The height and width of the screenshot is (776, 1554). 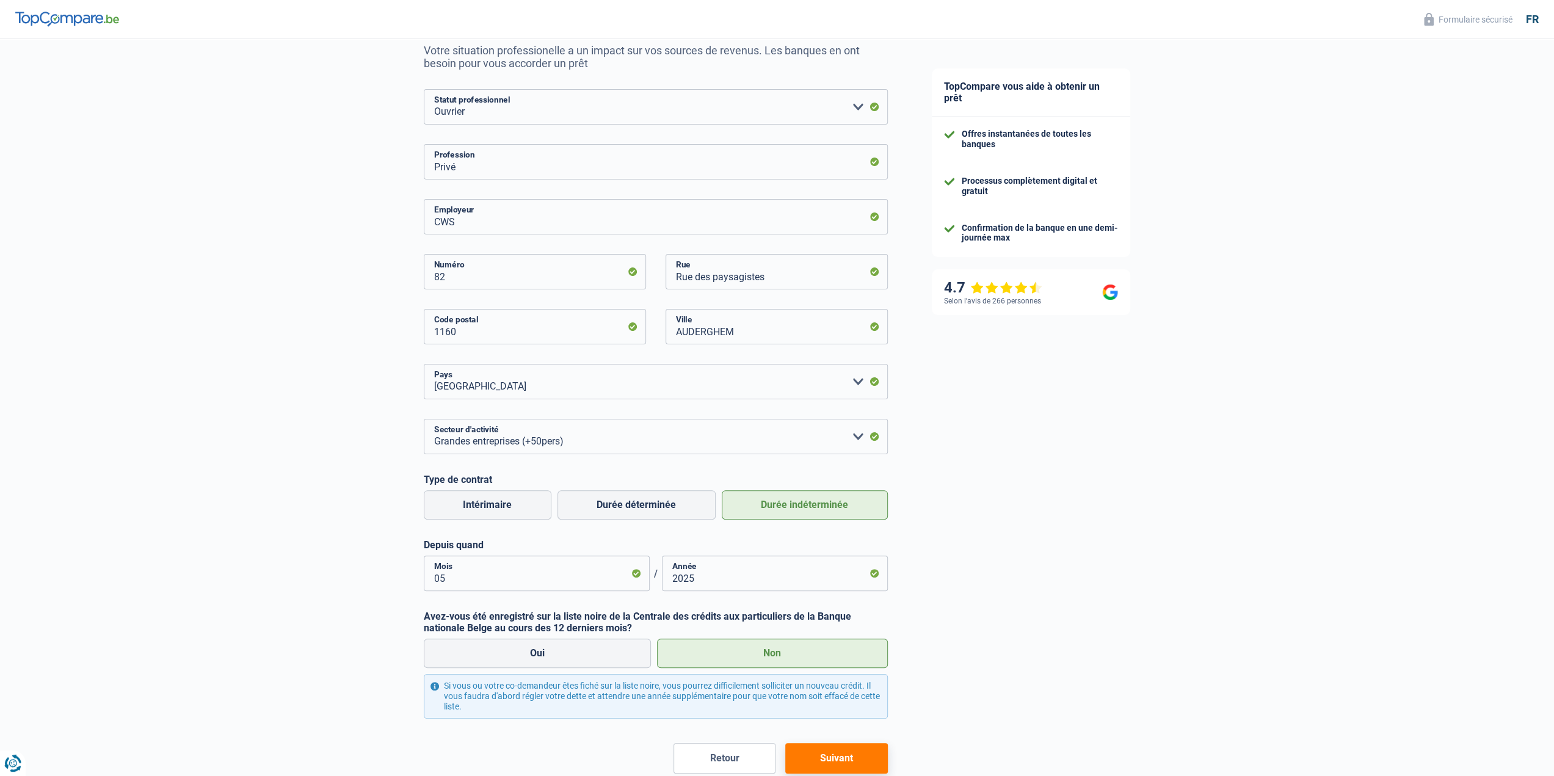 I want to click on button: Suivant, so click(x=836, y=758).